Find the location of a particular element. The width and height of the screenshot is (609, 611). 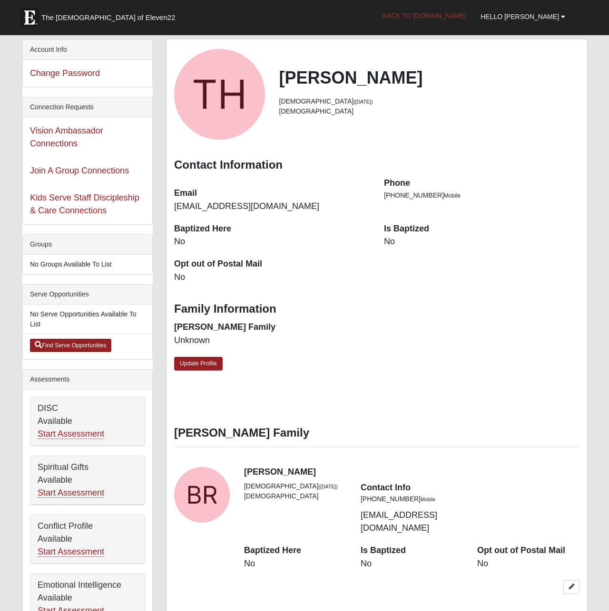

dd: Unknown is located at coordinates (271, 341).